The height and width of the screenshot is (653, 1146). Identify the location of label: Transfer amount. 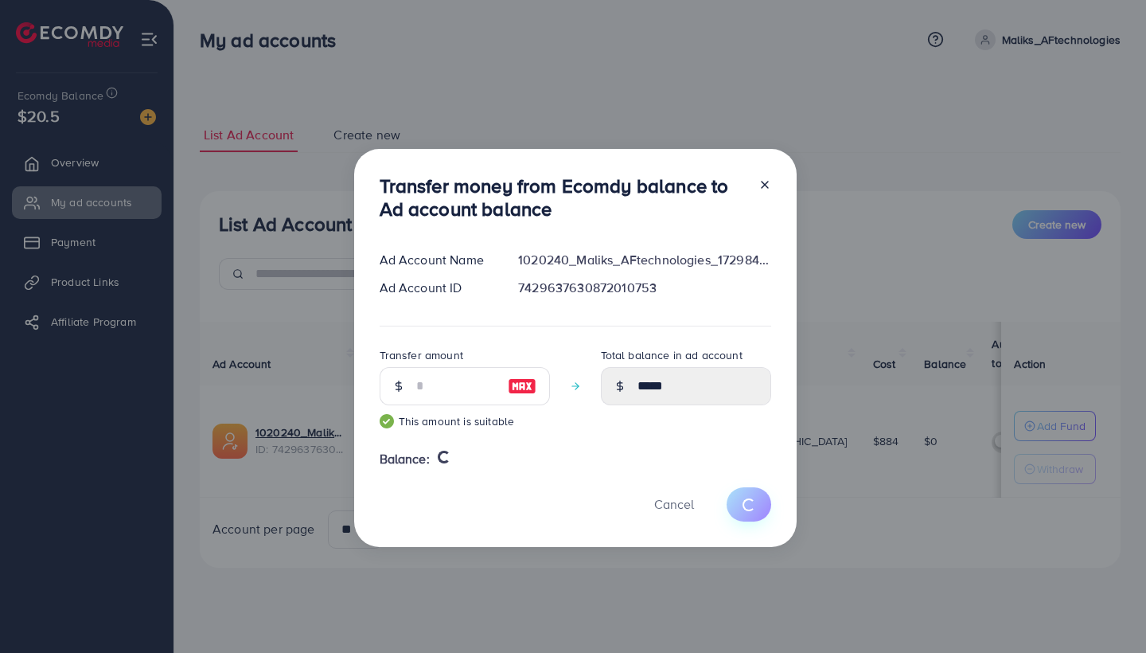
(421, 355).